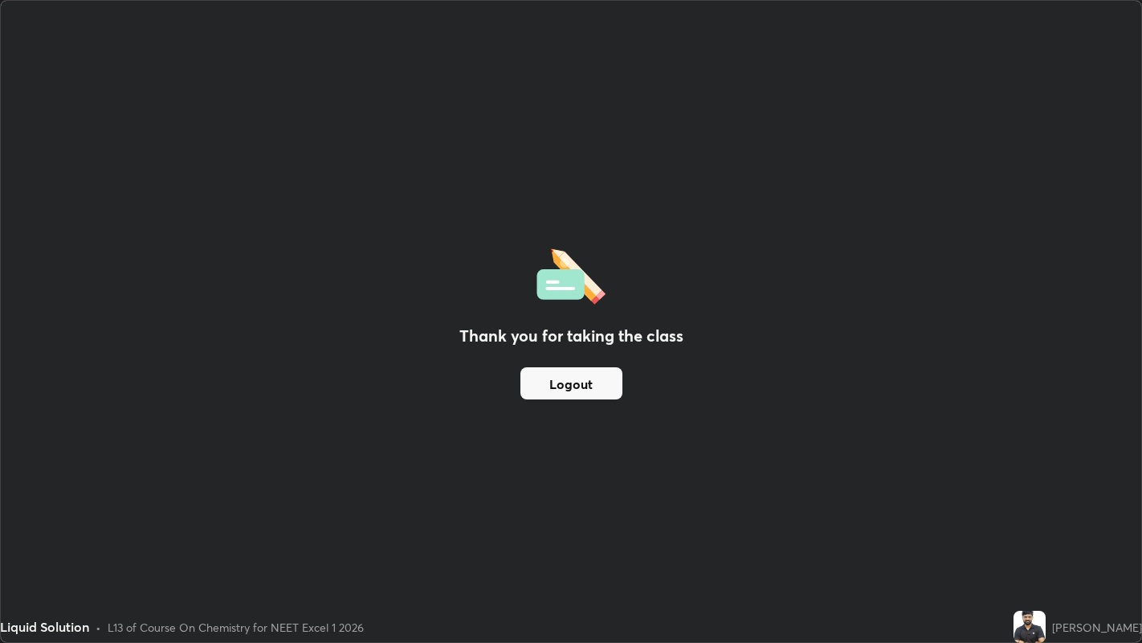 The height and width of the screenshot is (643, 1142). I want to click on img: cf491ae460674f9490001725c6d479a7.jpg, so click(1030, 627).